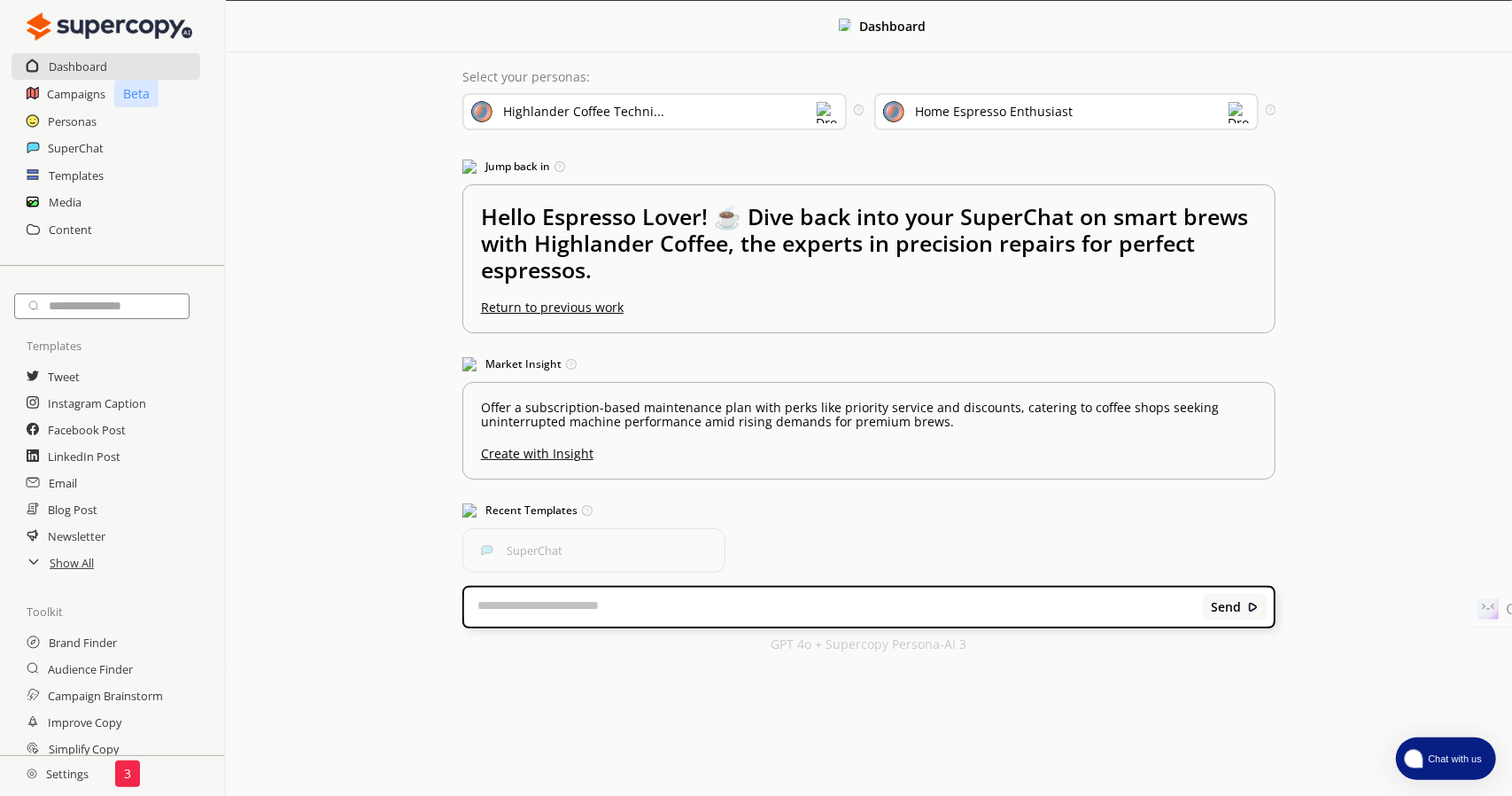 The image size is (1512, 796). I want to click on a: Campaign Brainstorm, so click(106, 696).